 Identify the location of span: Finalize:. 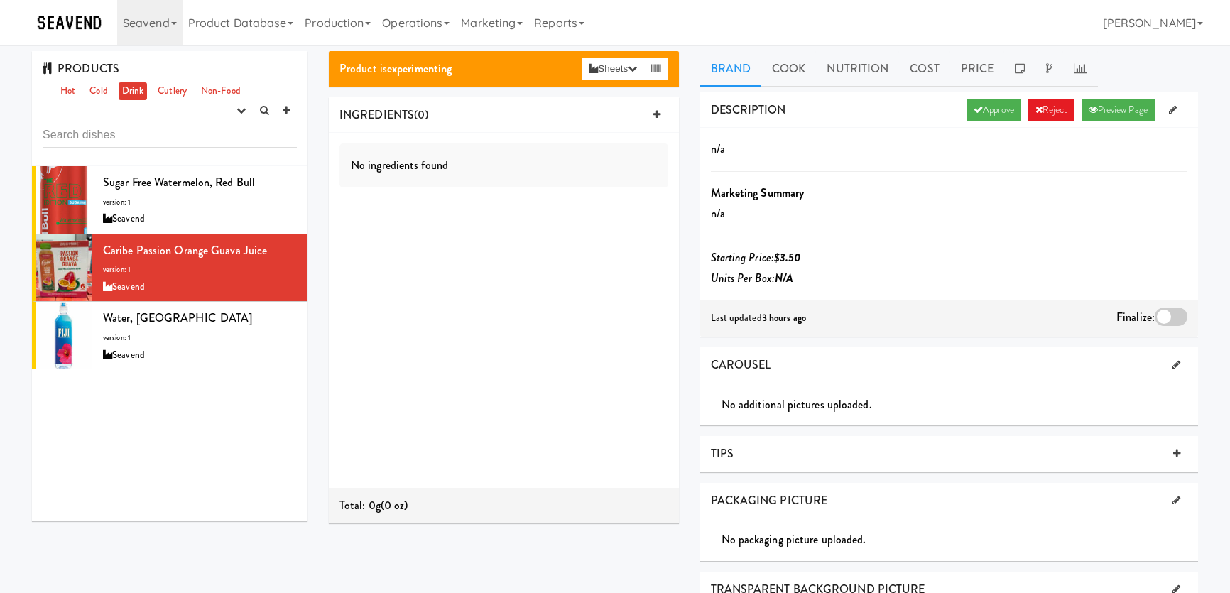
(1135, 317).